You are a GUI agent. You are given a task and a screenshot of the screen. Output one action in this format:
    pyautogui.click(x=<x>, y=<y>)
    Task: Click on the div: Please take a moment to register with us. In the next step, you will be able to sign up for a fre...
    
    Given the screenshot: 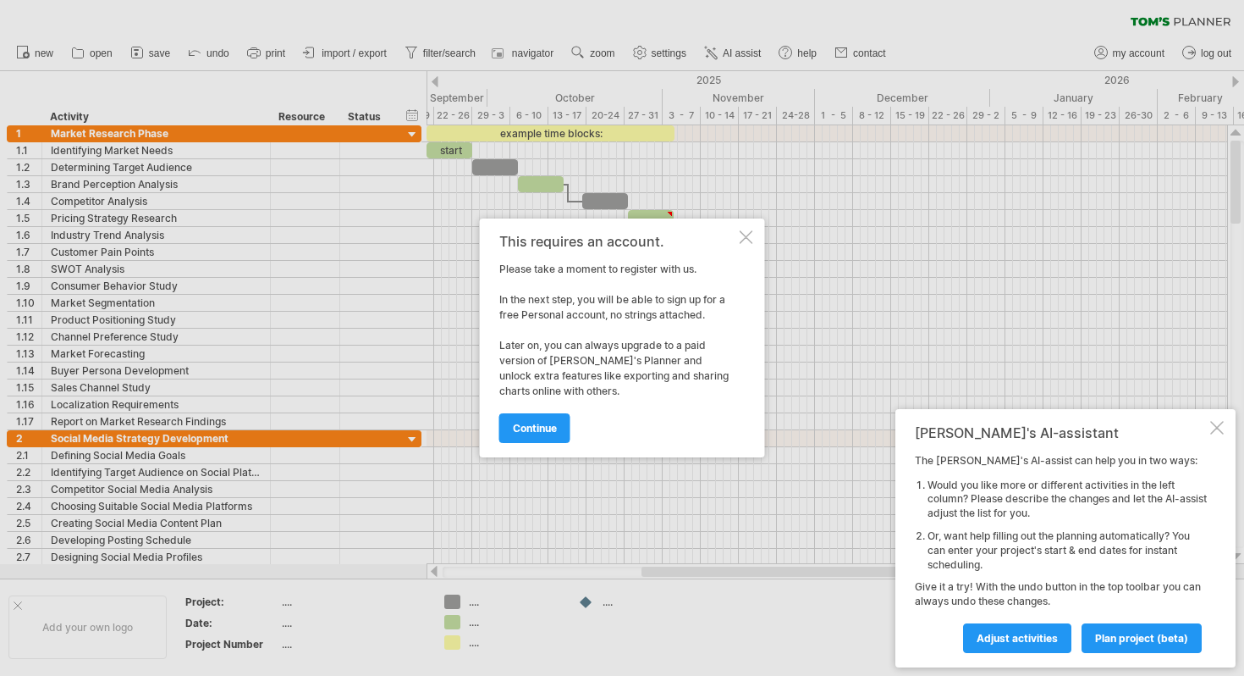 What is the action you would take?
    pyautogui.click(x=618, y=338)
    